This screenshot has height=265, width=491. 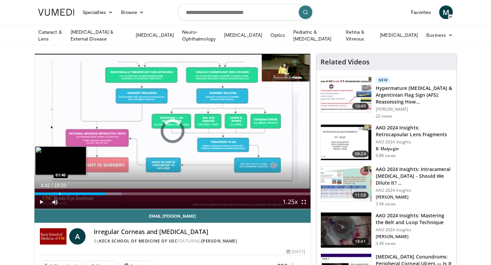 I want to click on a: Keck School of Medicine of USC, so click(x=138, y=241).